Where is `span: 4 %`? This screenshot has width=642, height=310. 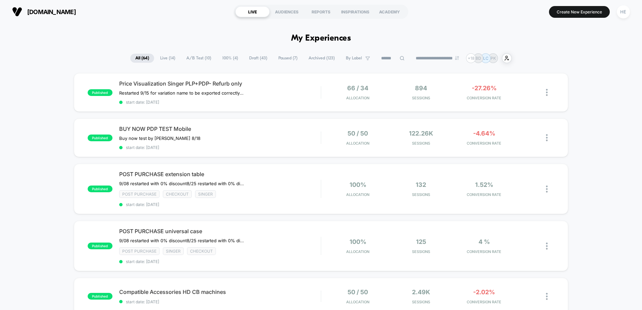
span: 4 % is located at coordinates (484, 242).